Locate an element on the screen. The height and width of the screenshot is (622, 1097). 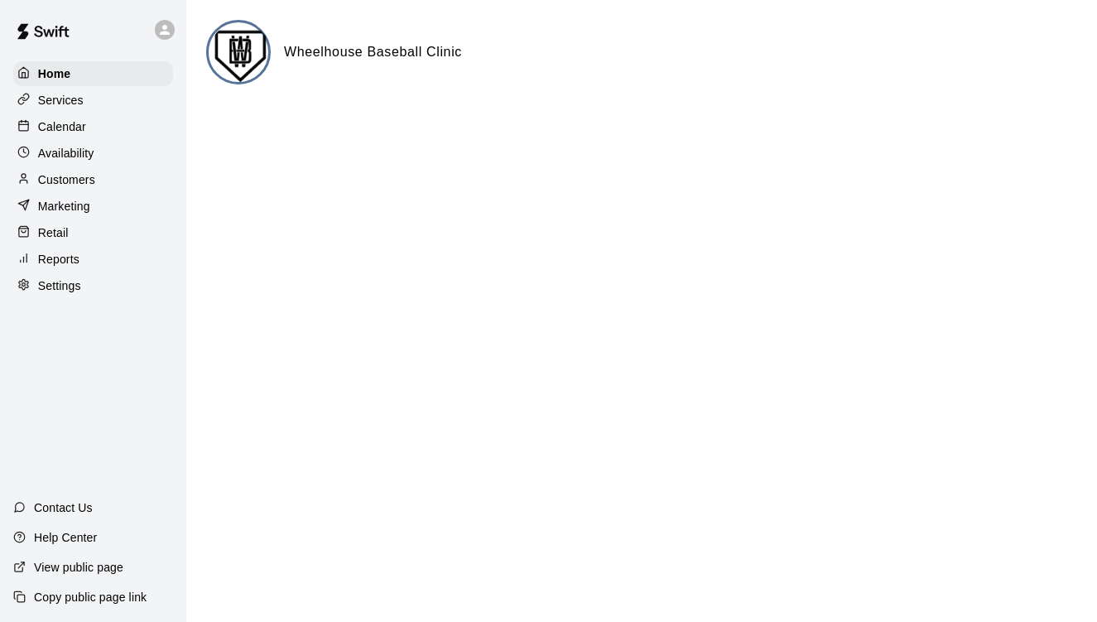
a: Calendar is located at coordinates (93, 127).